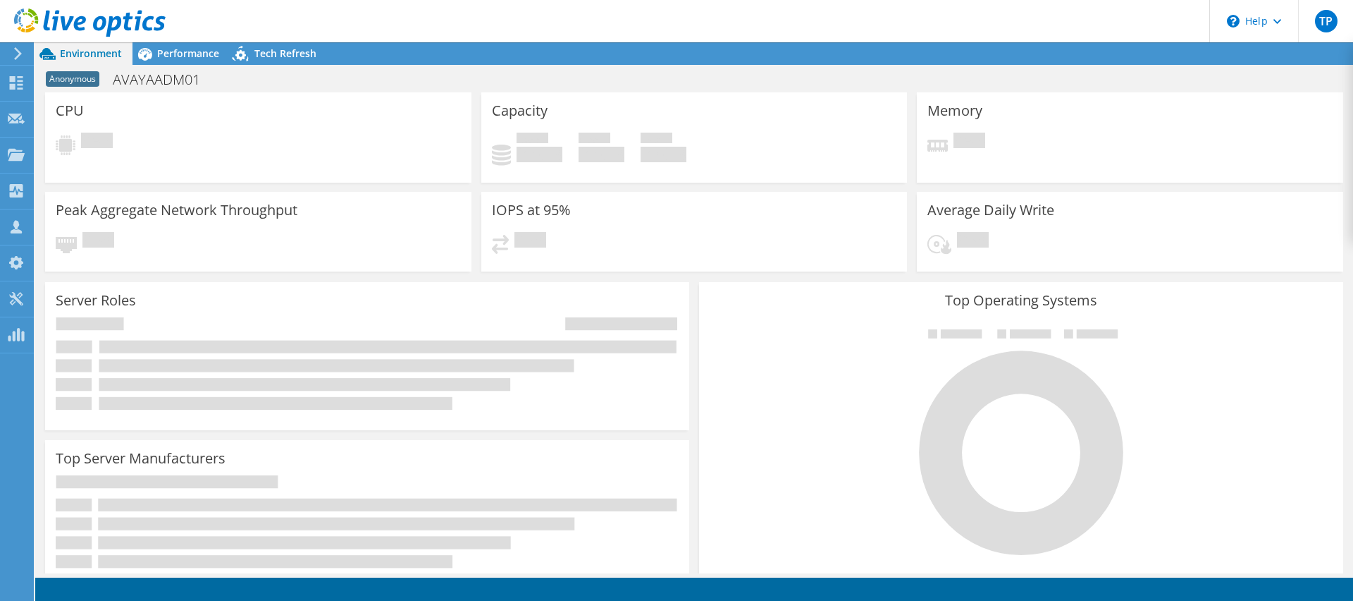 Image resolution: width=1353 pixels, height=601 pixels. Describe the element at coordinates (955, 111) in the screenshot. I see `h3: Memory` at that location.